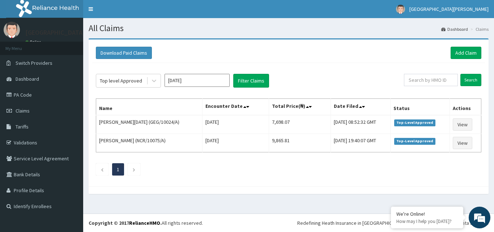  Describe the element at coordinates (420, 107) in the screenshot. I see `th: Status` at that location.